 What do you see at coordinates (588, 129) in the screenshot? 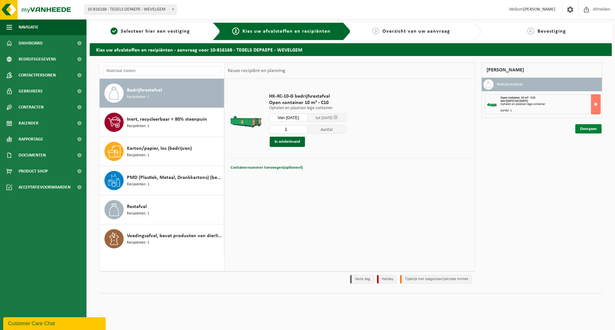
I see `a: Doorgaan` at bounding box center [588, 129].